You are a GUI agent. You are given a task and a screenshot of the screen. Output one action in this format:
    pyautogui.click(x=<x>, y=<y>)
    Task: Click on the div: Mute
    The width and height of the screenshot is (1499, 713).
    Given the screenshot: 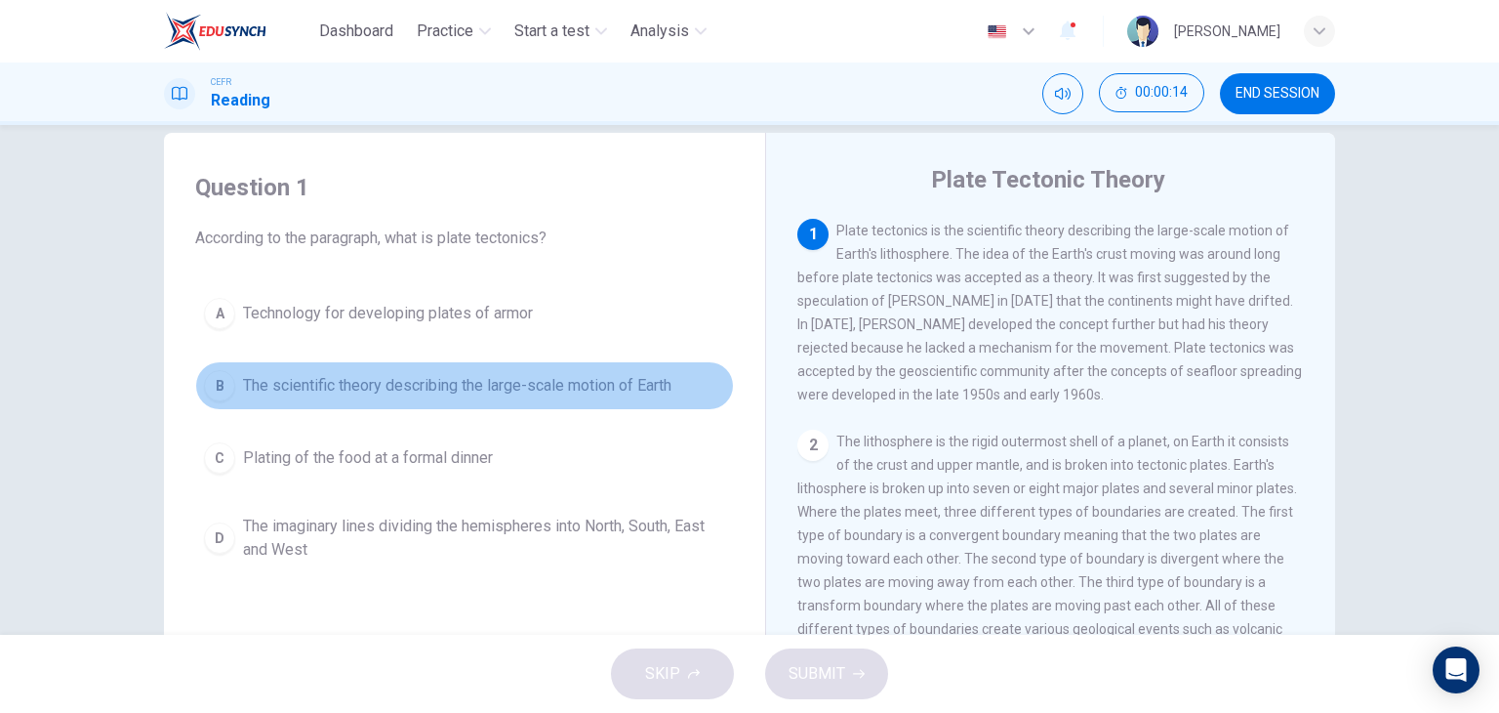 What is the action you would take?
    pyautogui.click(x=1063, y=94)
    